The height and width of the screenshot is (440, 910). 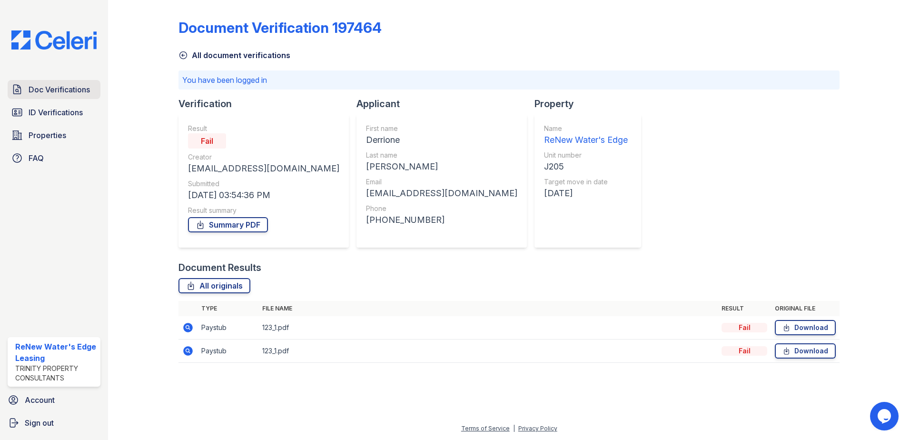 I want to click on span: Properties, so click(x=47, y=135).